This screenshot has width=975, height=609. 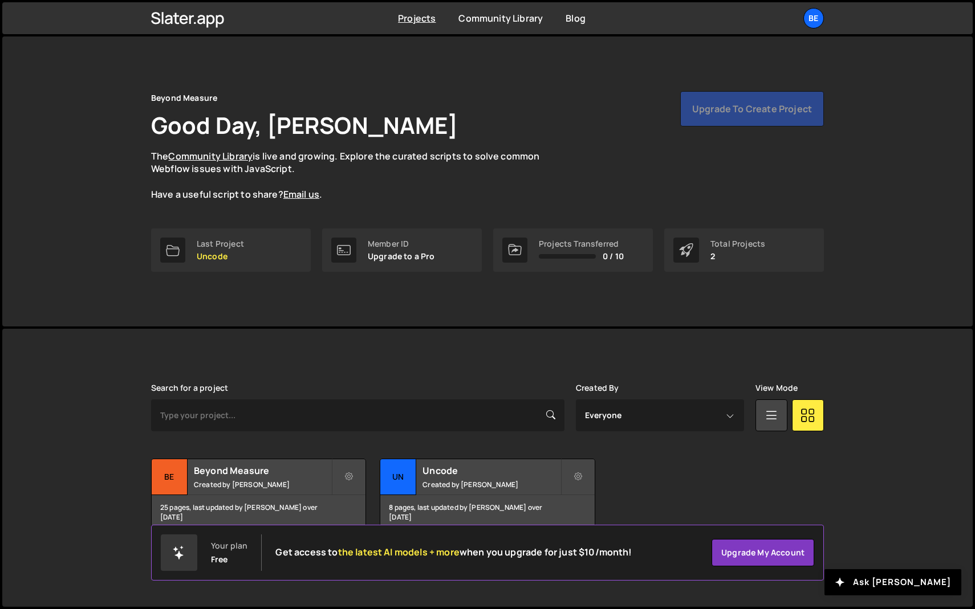 I want to click on p: Upgrade to a Pro, so click(x=401, y=257).